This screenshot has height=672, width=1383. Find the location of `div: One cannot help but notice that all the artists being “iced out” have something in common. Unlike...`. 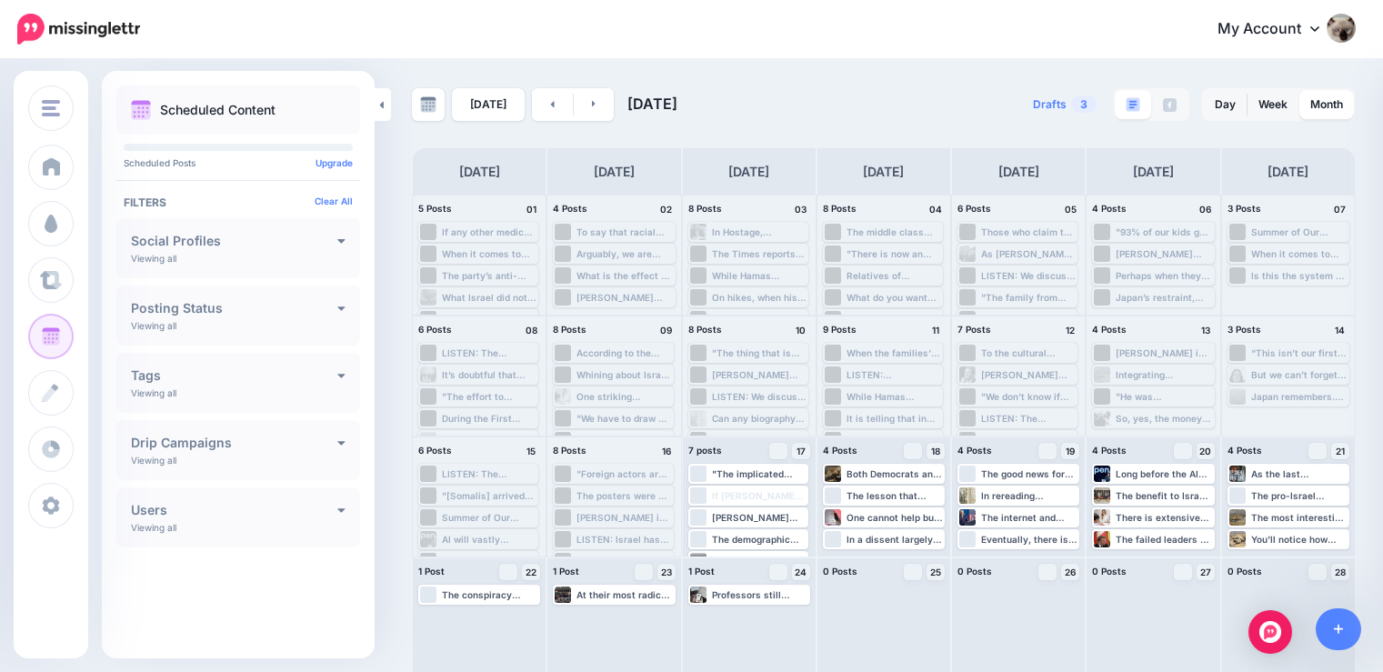

div: One cannot help but notice that all the artists being “iced out” have something in common. Unlike... is located at coordinates (895, 517).